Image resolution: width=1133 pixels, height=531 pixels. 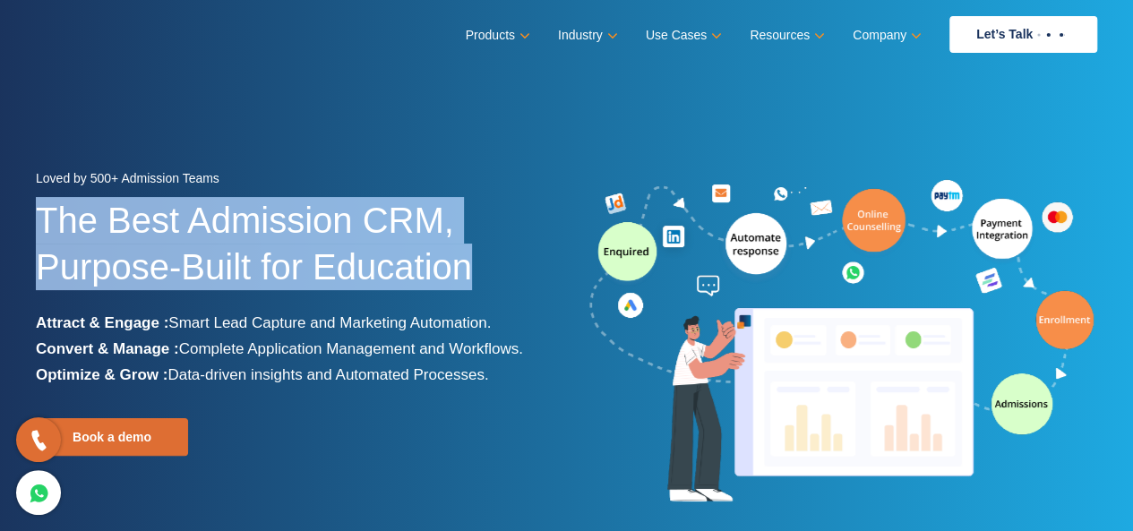 What do you see at coordinates (330, 323) in the screenshot?
I see `span: Smart Lead Capture and Marketing Automation.` at bounding box center [330, 323].